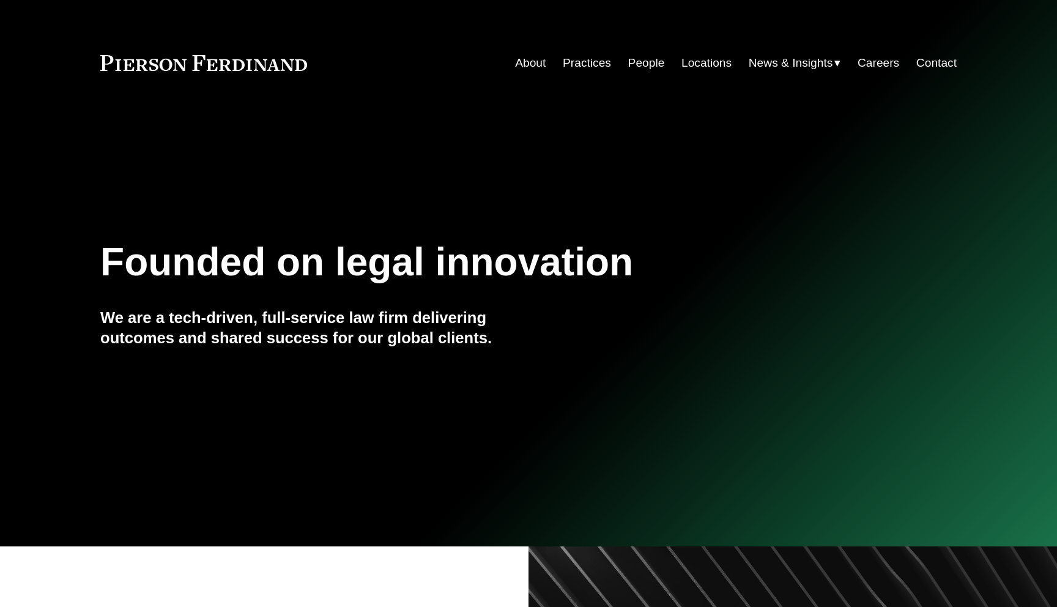  What do you see at coordinates (586, 63) in the screenshot?
I see `a: Practices` at bounding box center [586, 63].